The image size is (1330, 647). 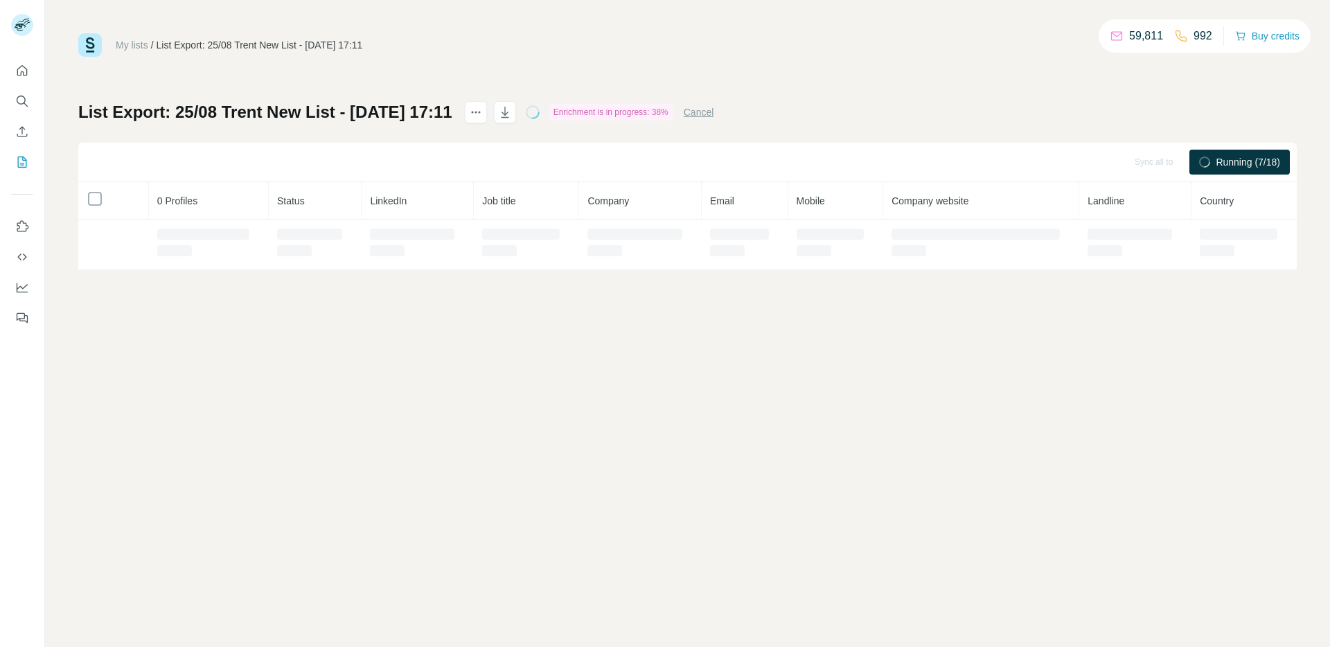 What do you see at coordinates (22, 318) in the screenshot?
I see `button: Feedback` at bounding box center [22, 318].